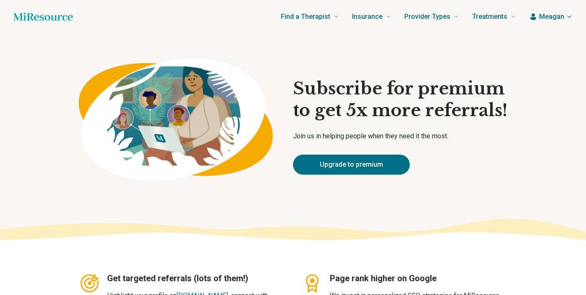  I want to click on p: Join us in helping people when they need it the most., so click(400, 136).